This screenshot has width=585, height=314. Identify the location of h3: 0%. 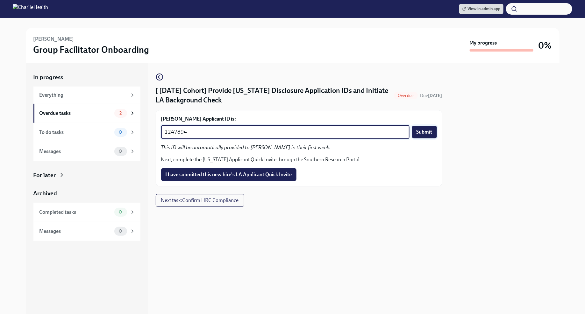
(545, 46).